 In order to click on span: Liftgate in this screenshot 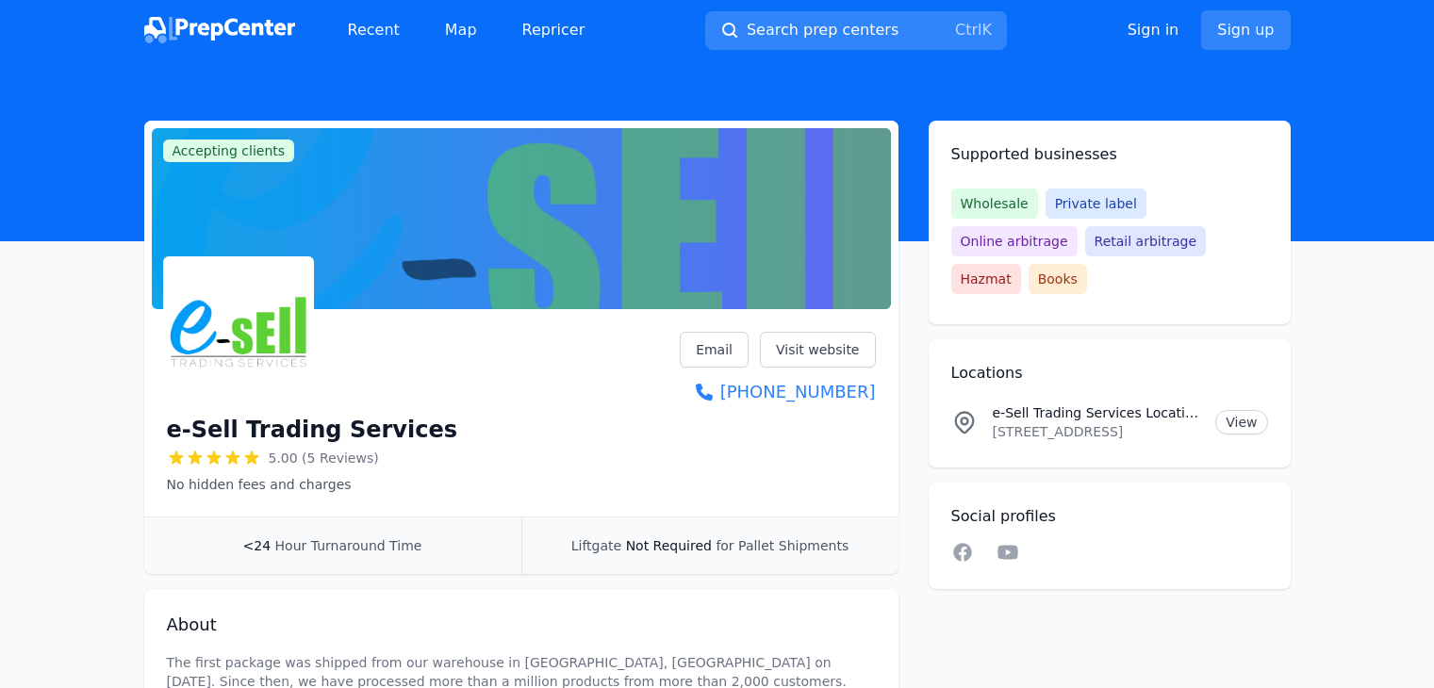, I will do `click(596, 546)`.